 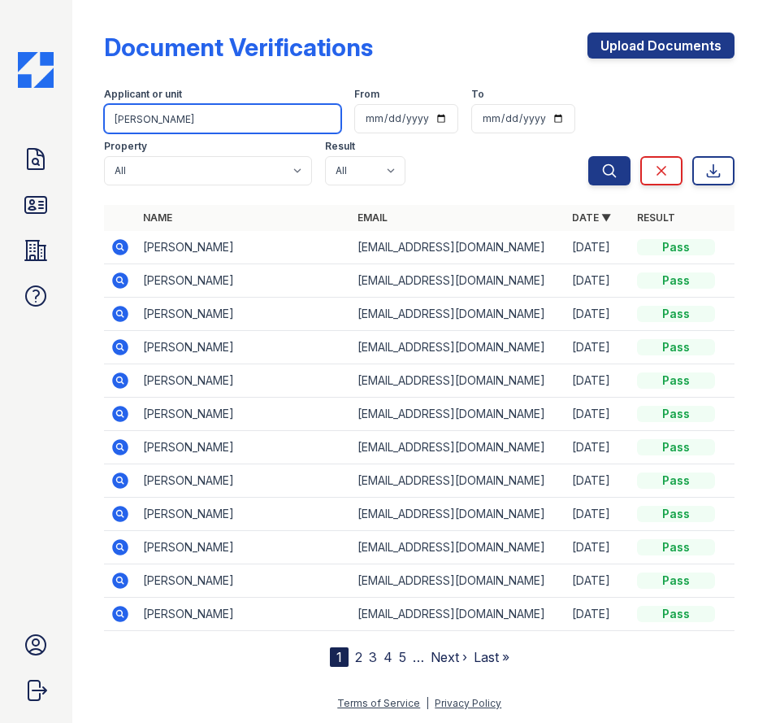 I want to click on a: Last », so click(x=492, y=657).